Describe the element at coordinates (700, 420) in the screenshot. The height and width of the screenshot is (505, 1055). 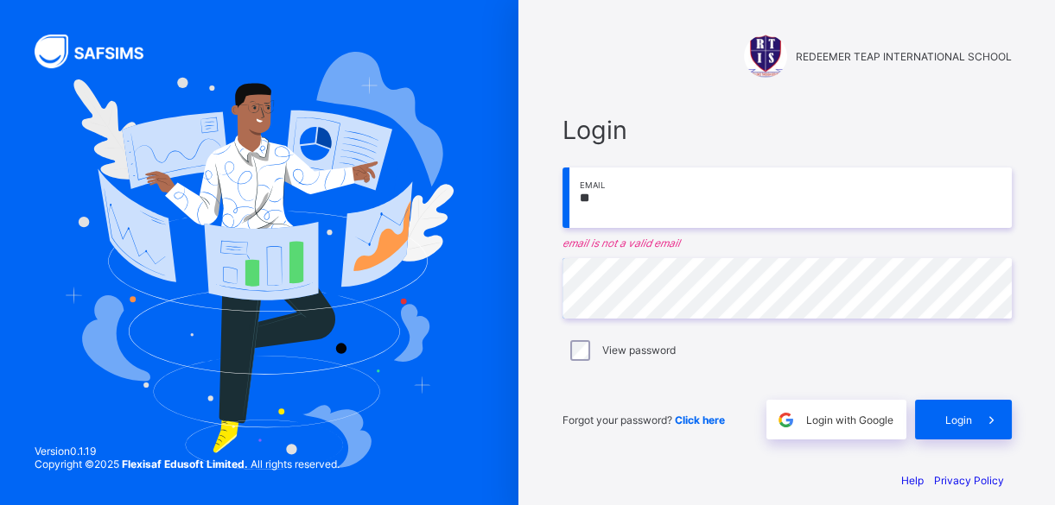
I see `a: Click here` at that location.